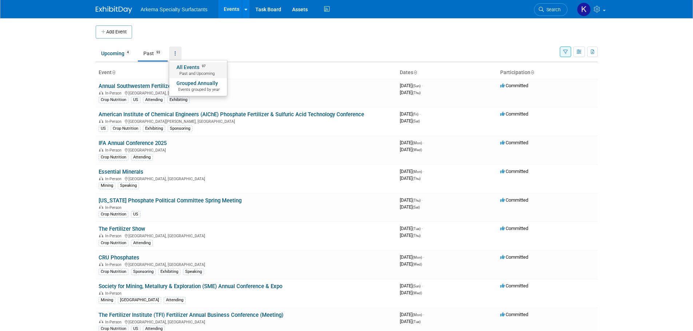  What do you see at coordinates (191, 315) in the screenshot?
I see `a: The Fertilizer Institute (TFI) Fertilizer Annual Business Conference (Meeting)` at bounding box center [191, 315].